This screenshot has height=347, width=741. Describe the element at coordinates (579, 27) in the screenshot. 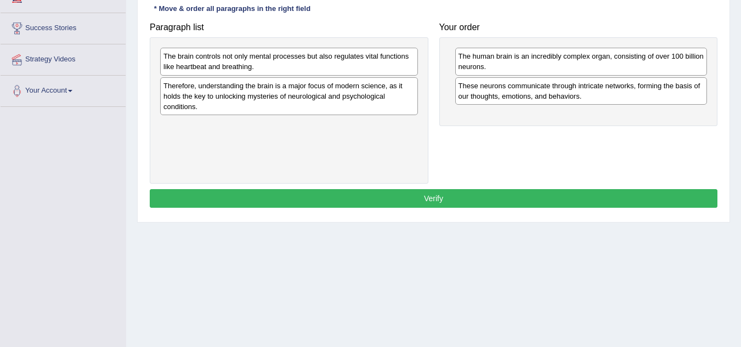

I see `h4: Your order` at that location.